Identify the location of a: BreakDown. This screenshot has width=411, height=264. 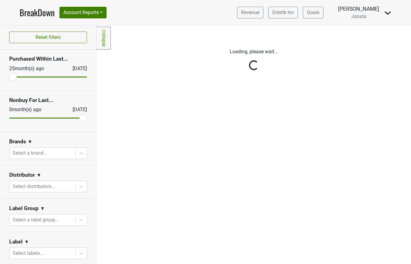
(37, 13).